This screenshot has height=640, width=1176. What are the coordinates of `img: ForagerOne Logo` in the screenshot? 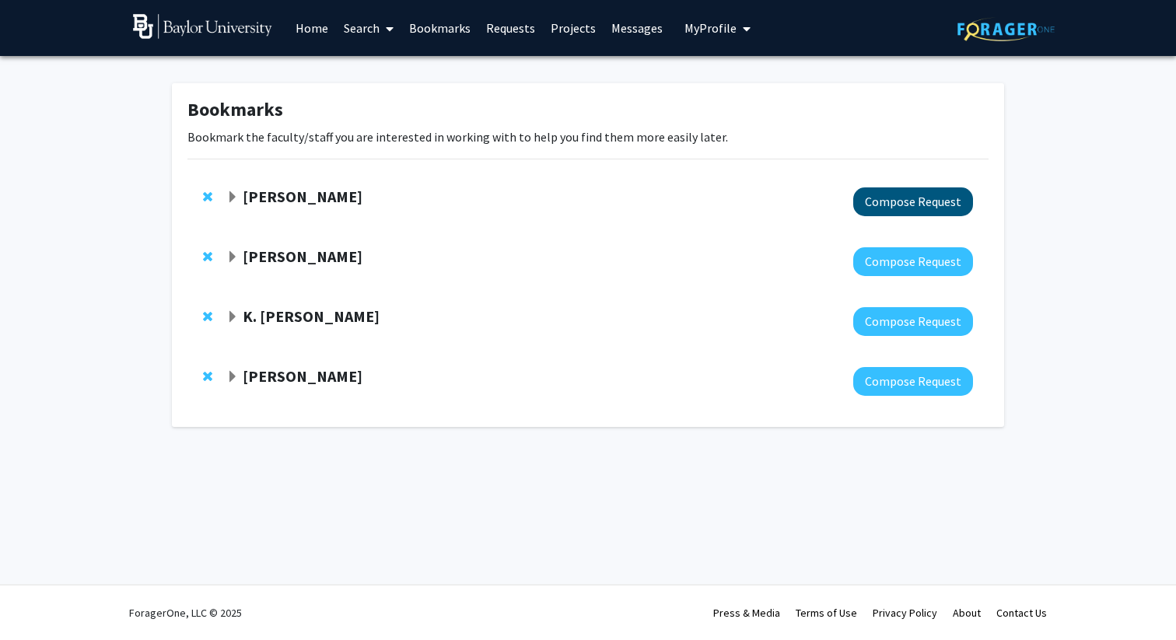 It's located at (1006, 29).